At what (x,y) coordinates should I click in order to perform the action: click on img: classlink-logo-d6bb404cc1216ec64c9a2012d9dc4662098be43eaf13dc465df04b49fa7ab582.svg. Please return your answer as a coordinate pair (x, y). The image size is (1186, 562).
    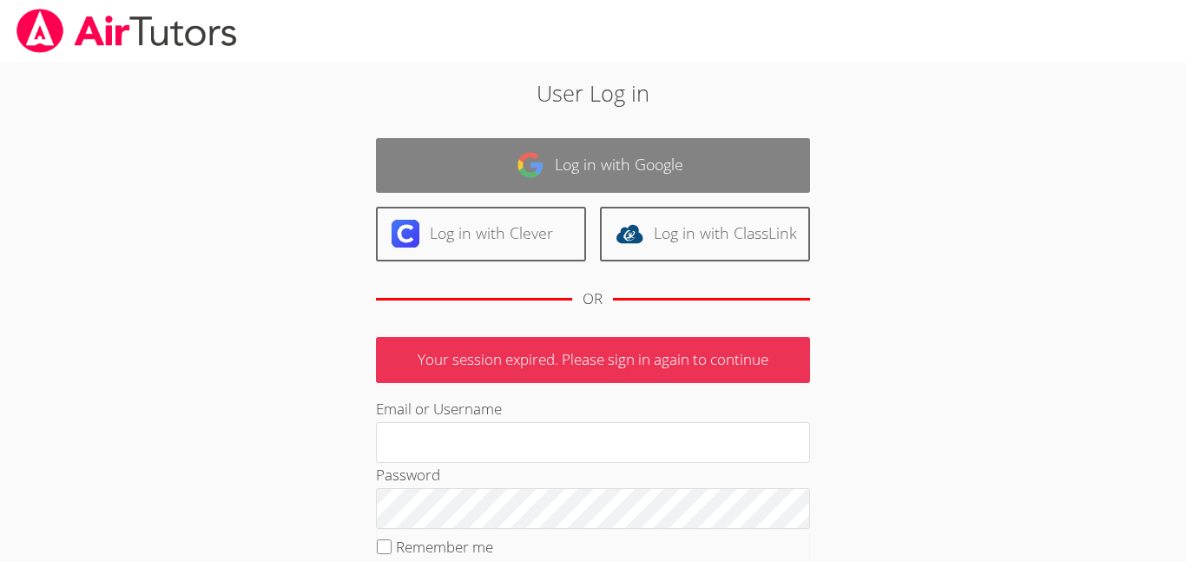
    Looking at the image, I should click on (629, 234).